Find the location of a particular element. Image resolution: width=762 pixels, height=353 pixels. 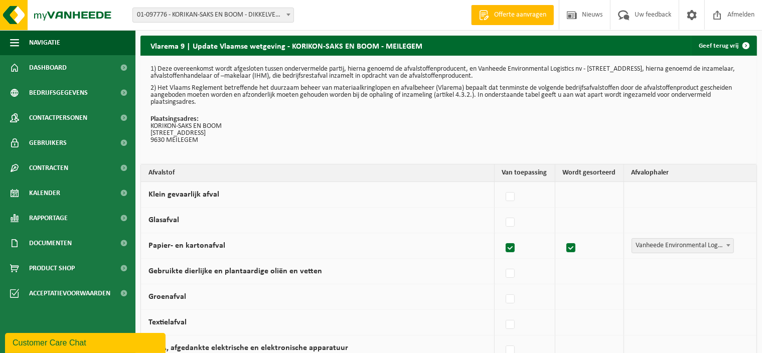

th: Afvalophaler is located at coordinates (690, 173).